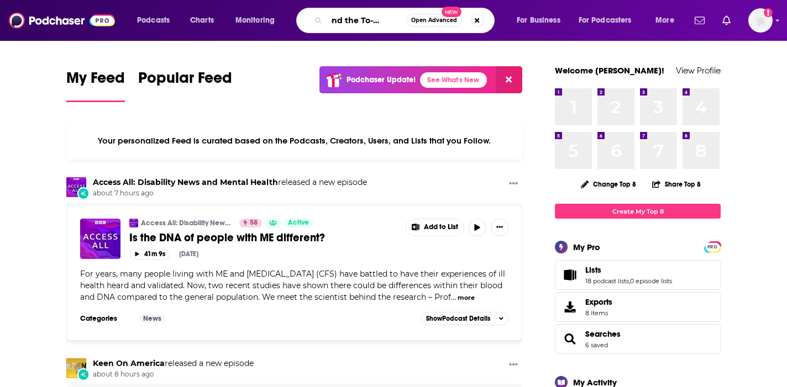  I want to click on span: about 7 hours ago, so click(230, 193).